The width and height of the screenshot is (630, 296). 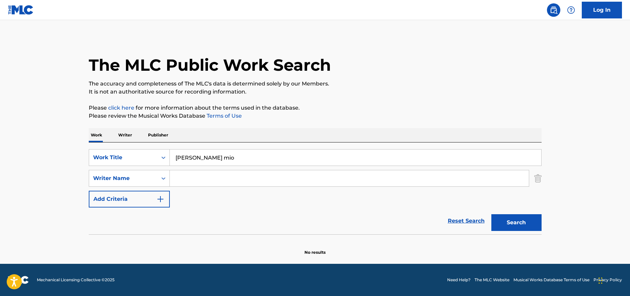 What do you see at coordinates (553, 10) in the screenshot?
I see `a: Public Search` at bounding box center [553, 10].